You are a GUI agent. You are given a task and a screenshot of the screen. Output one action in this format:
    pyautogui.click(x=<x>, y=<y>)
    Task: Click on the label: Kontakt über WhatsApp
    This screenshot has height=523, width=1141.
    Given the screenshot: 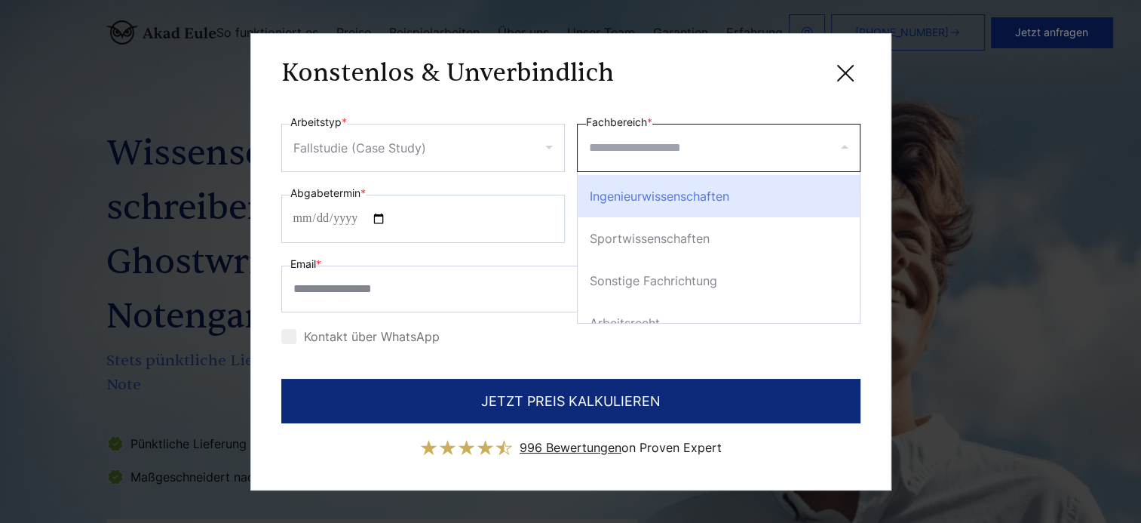 What is the action you would take?
    pyautogui.click(x=360, y=336)
    